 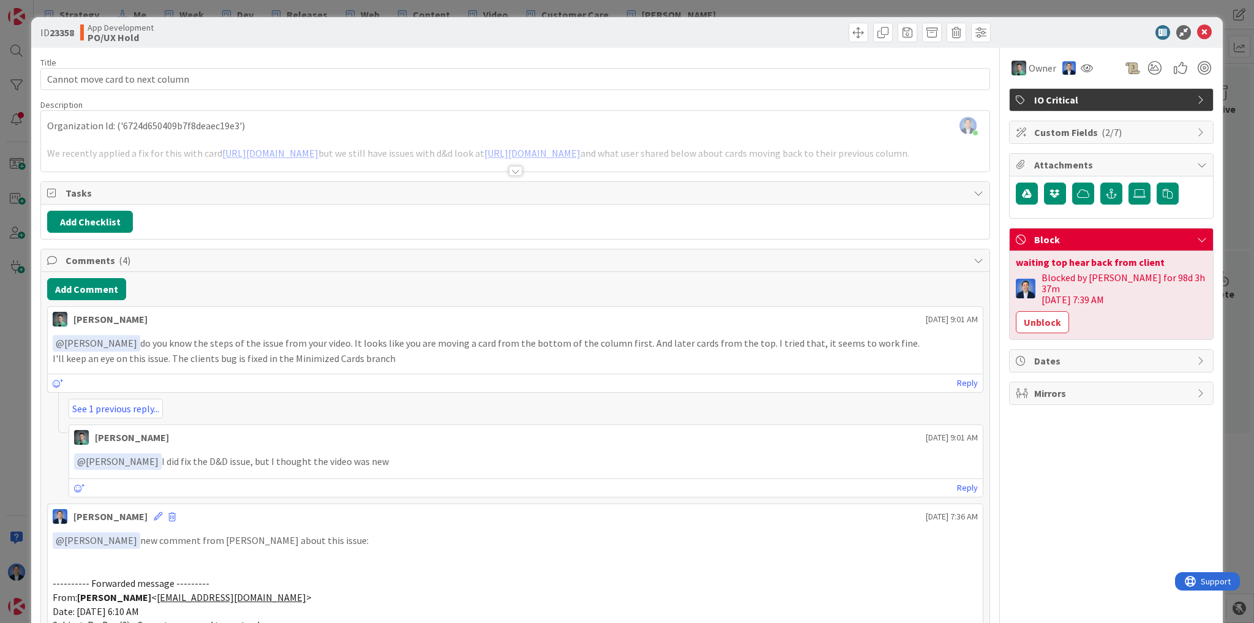 What do you see at coordinates (61, 105) in the screenshot?
I see `span: Description` at bounding box center [61, 105].